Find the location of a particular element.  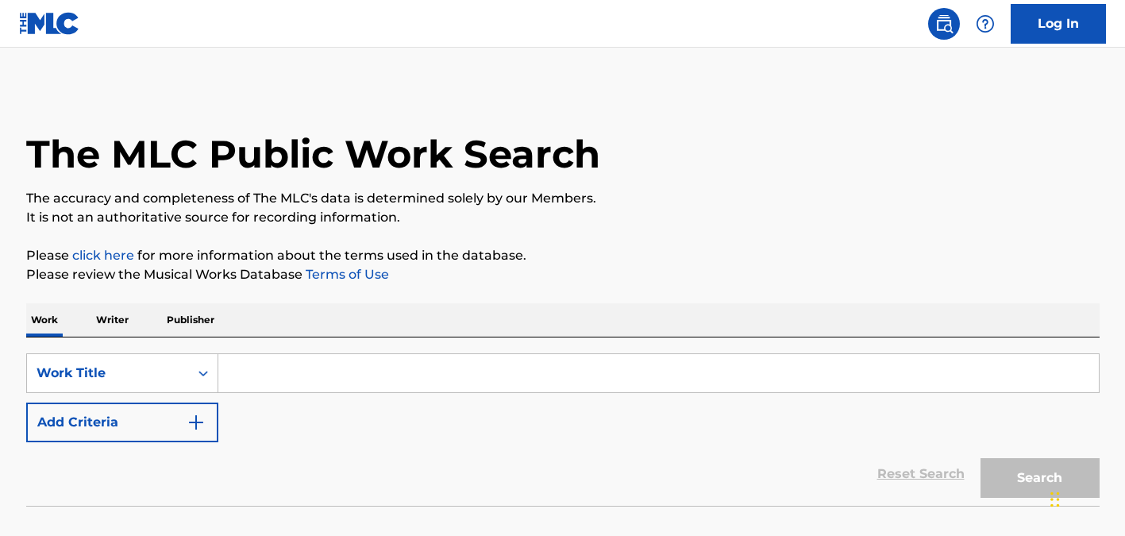

div: Drag is located at coordinates (1055, 499).